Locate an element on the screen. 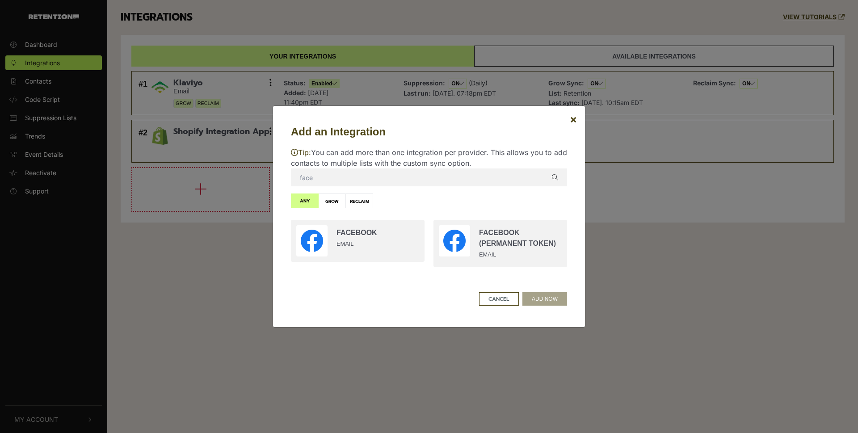 The image size is (858, 433). input: Search integrations is located at coordinates (429, 177).